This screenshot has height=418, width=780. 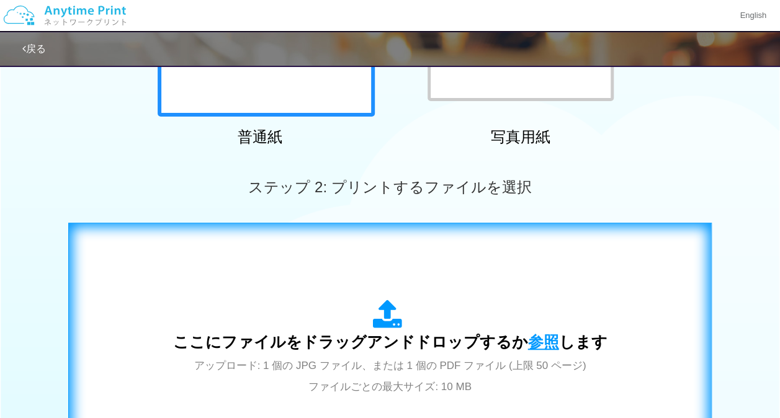 I want to click on span: ここにファイルをドラッグアンドドロップするか します, so click(x=391, y=342).